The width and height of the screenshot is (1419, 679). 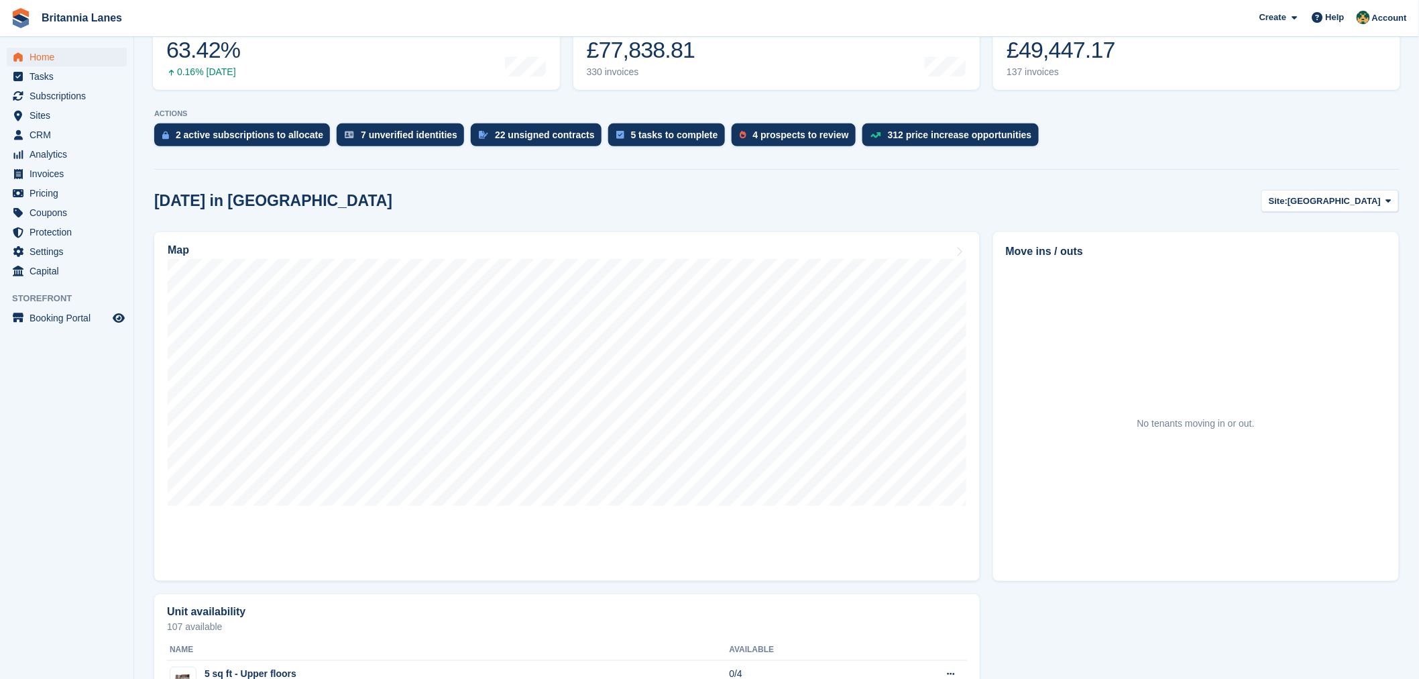 I want to click on div: £77,838.81, so click(x=641, y=50).